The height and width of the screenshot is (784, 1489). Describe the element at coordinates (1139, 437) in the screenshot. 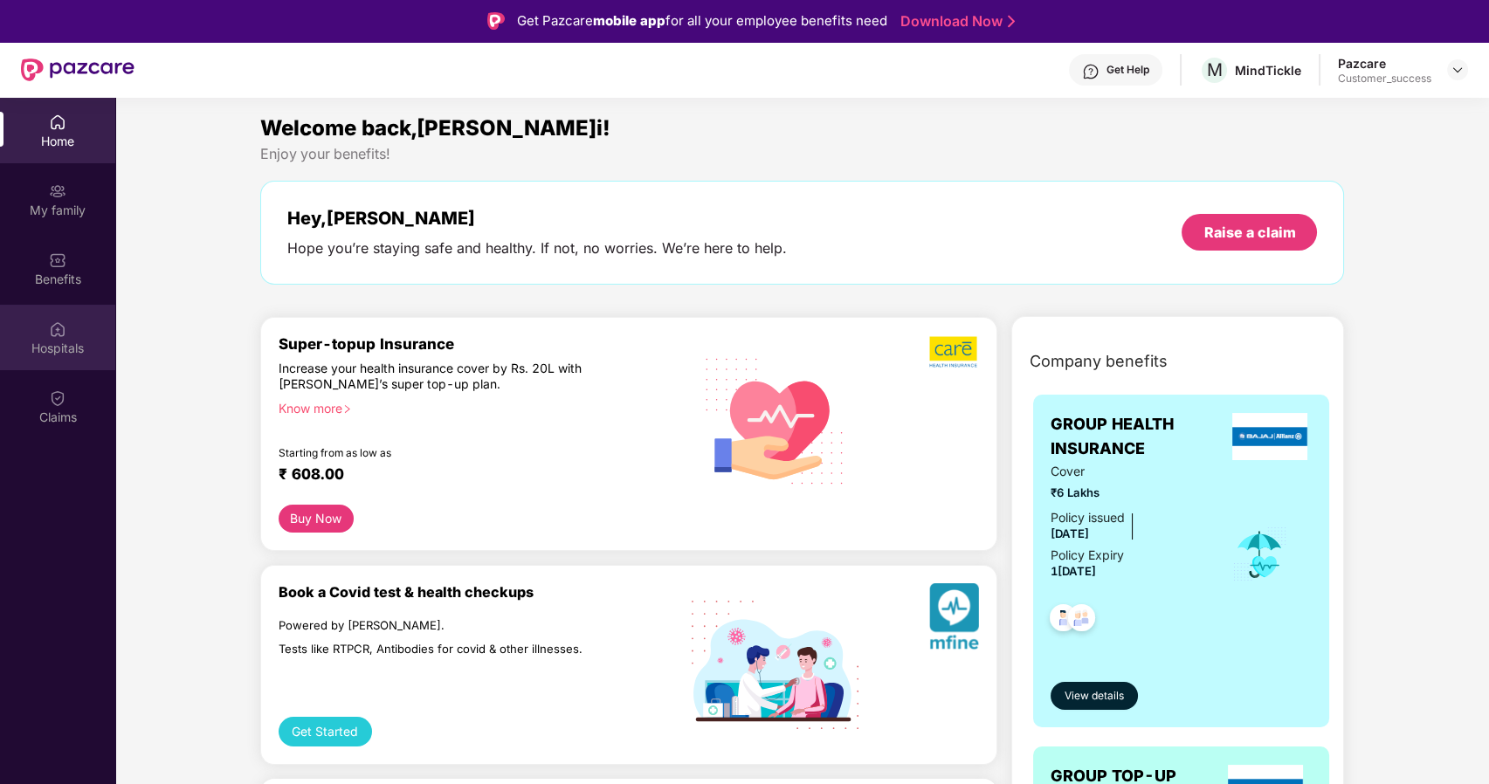

I see `span: GROUP HEALTH INSURANCE` at that location.